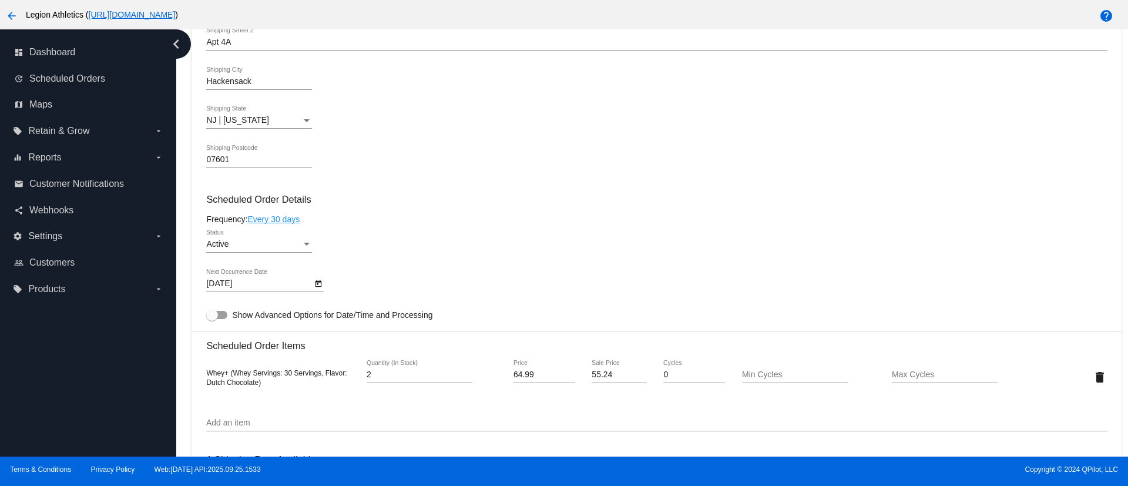  What do you see at coordinates (176, 44) in the screenshot?
I see `i: chevron_left` at bounding box center [176, 44].